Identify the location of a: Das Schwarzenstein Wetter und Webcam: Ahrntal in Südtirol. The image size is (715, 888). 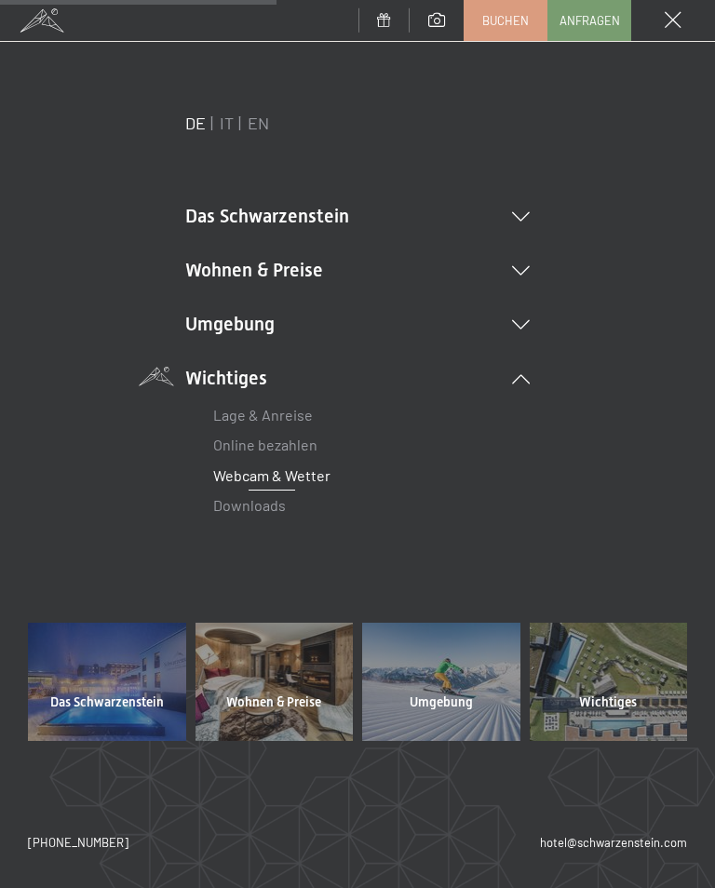
(107, 682).